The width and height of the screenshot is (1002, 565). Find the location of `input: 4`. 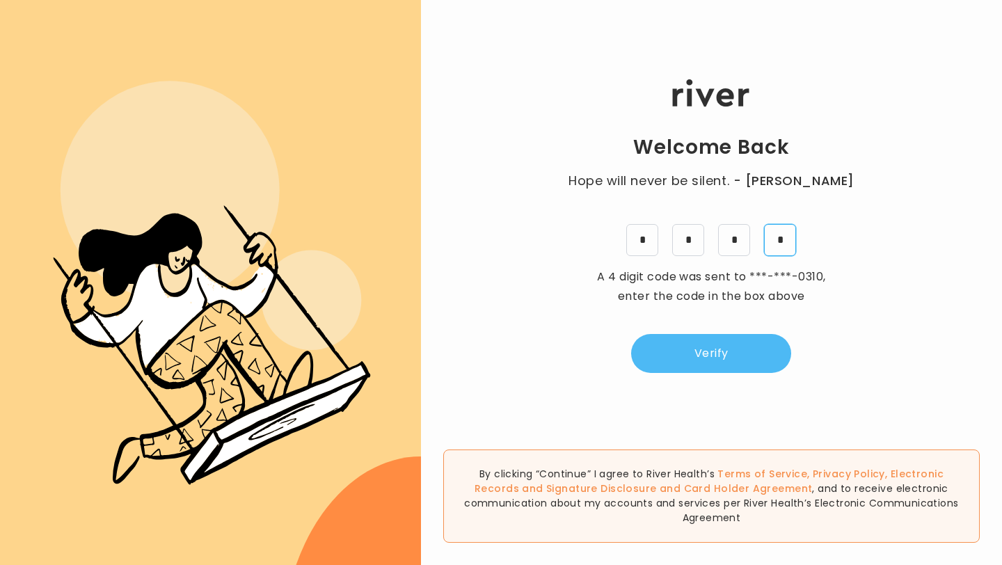

input: 4 is located at coordinates (642, 240).